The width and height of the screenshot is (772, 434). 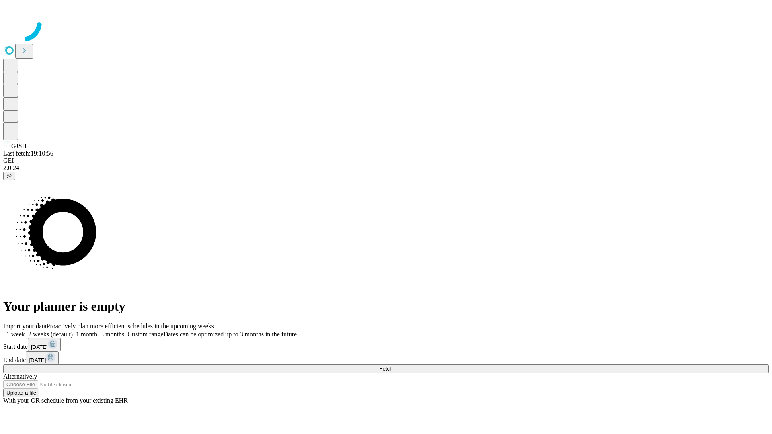 I want to click on span: 3 months, so click(x=112, y=334).